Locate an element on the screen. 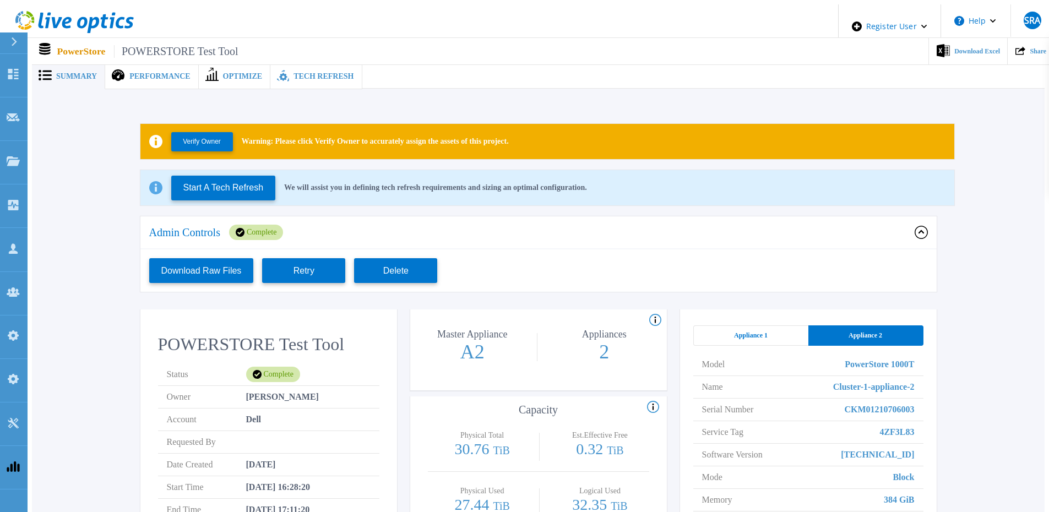  p: Physical Used is located at coordinates (482, 491).